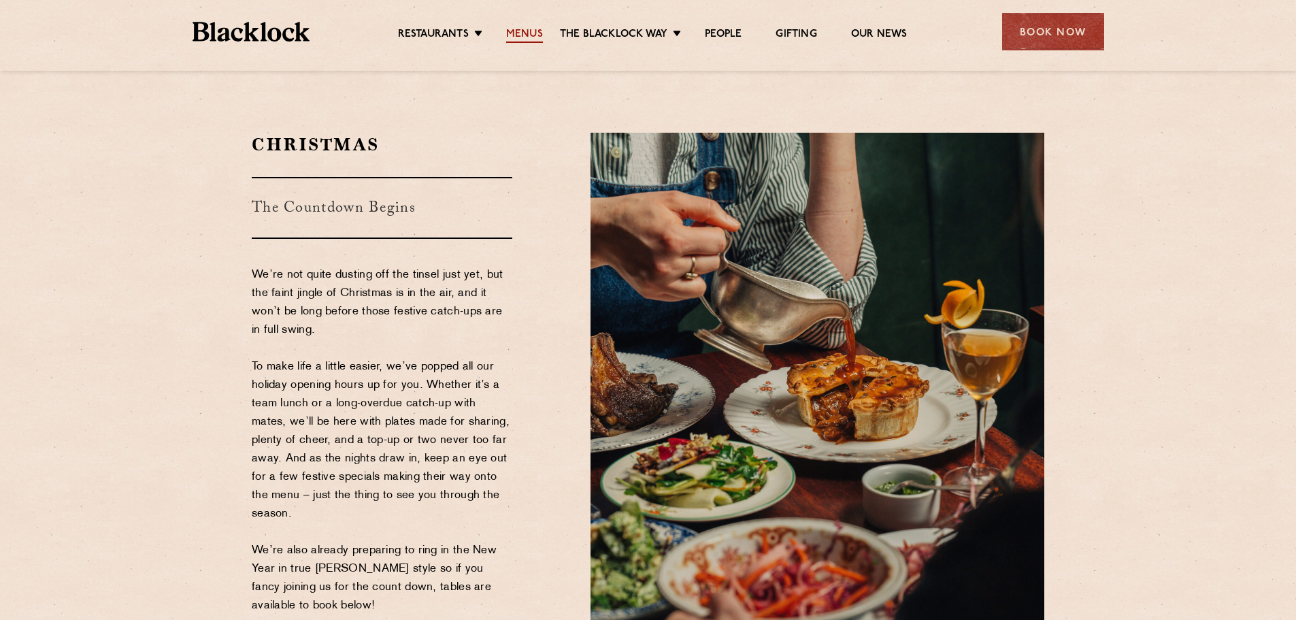 This screenshot has height=620, width=1296. What do you see at coordinates (525, 35) in the screenshot?
I see `a: Menus` at bounding box center [525, 35].